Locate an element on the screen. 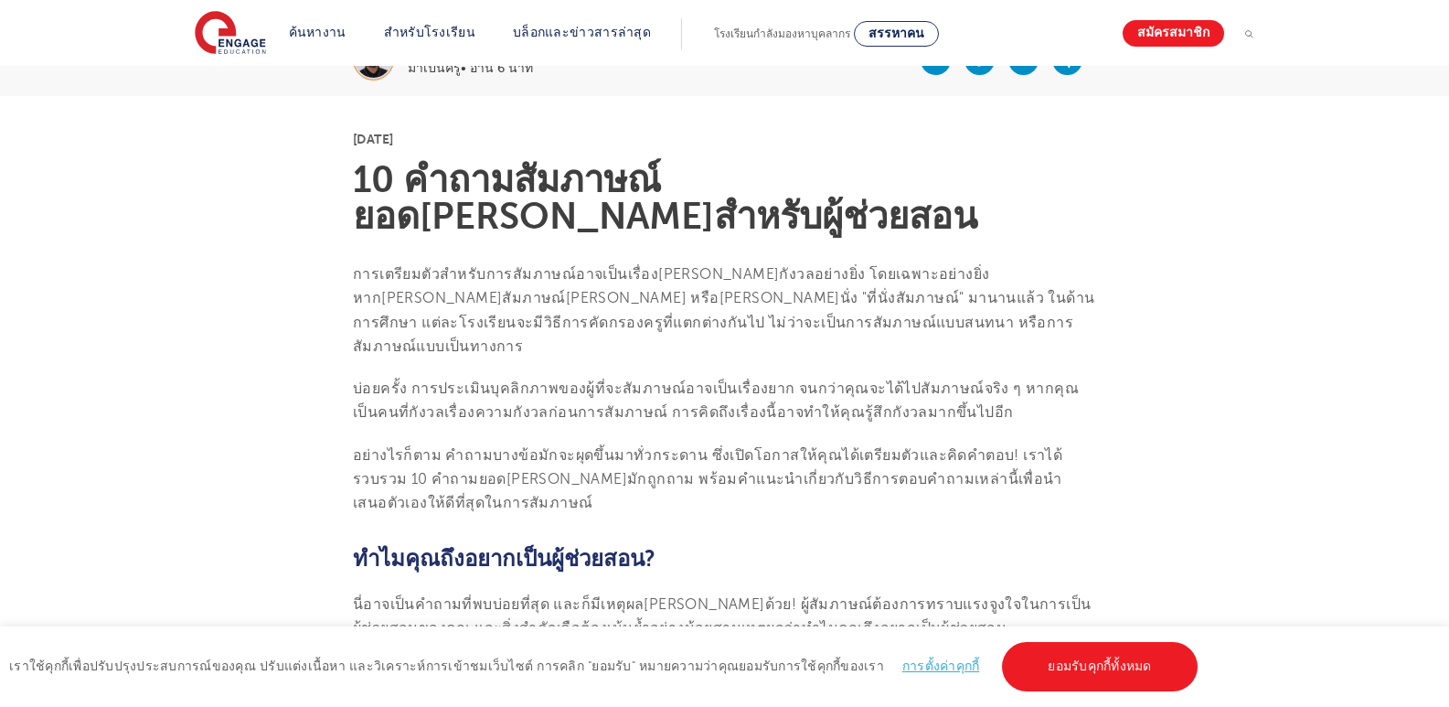 The width and height of the screenshot is (1449, 707). font: สำหรับโรงเรียน is located at coordinates (430, 32).